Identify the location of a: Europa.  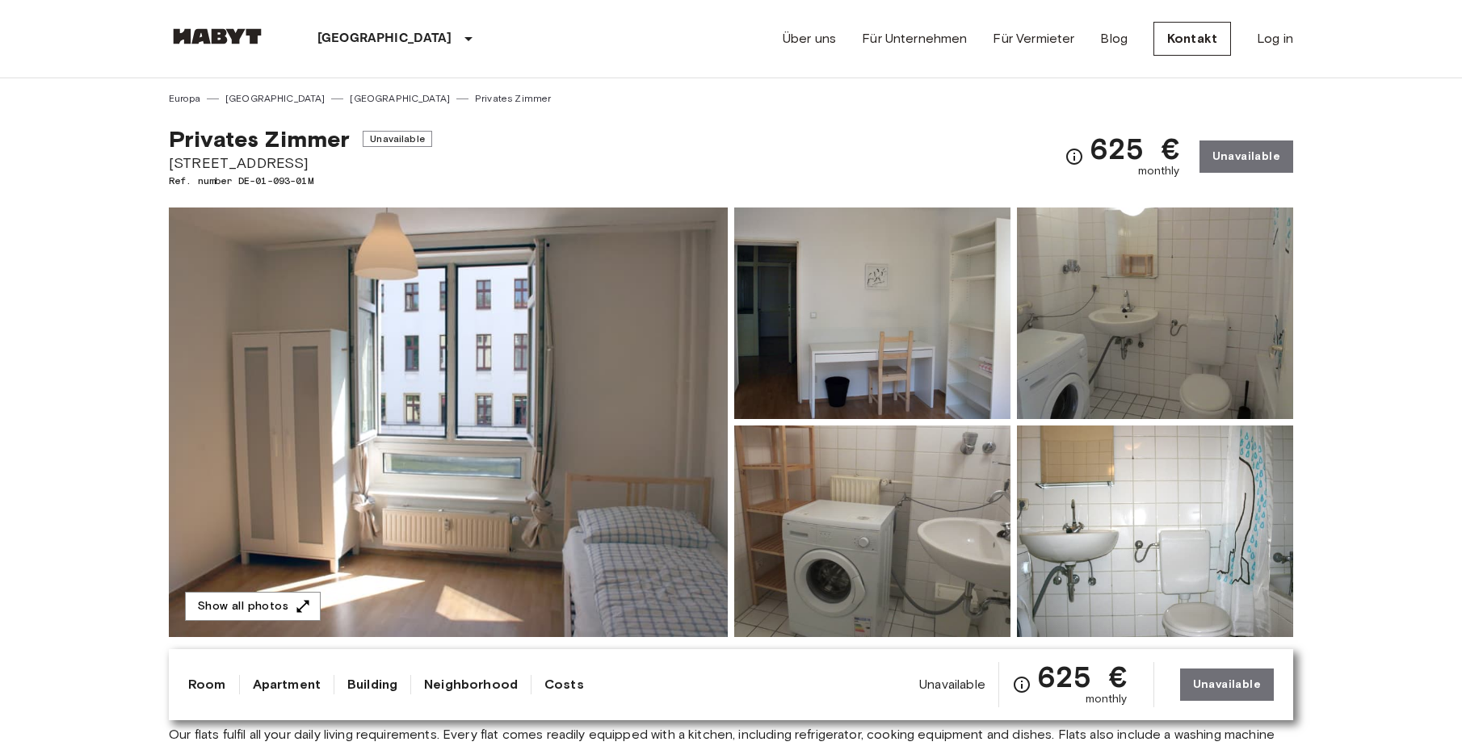
(184, 99).